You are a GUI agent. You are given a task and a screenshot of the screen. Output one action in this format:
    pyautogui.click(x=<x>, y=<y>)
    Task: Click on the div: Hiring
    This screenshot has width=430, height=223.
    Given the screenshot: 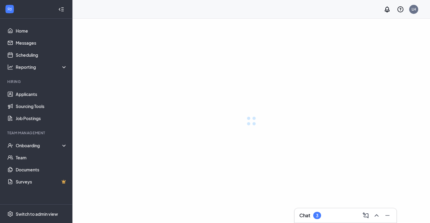 What is the action you would take?
    pyautogui.click(x=36, y=81)
    